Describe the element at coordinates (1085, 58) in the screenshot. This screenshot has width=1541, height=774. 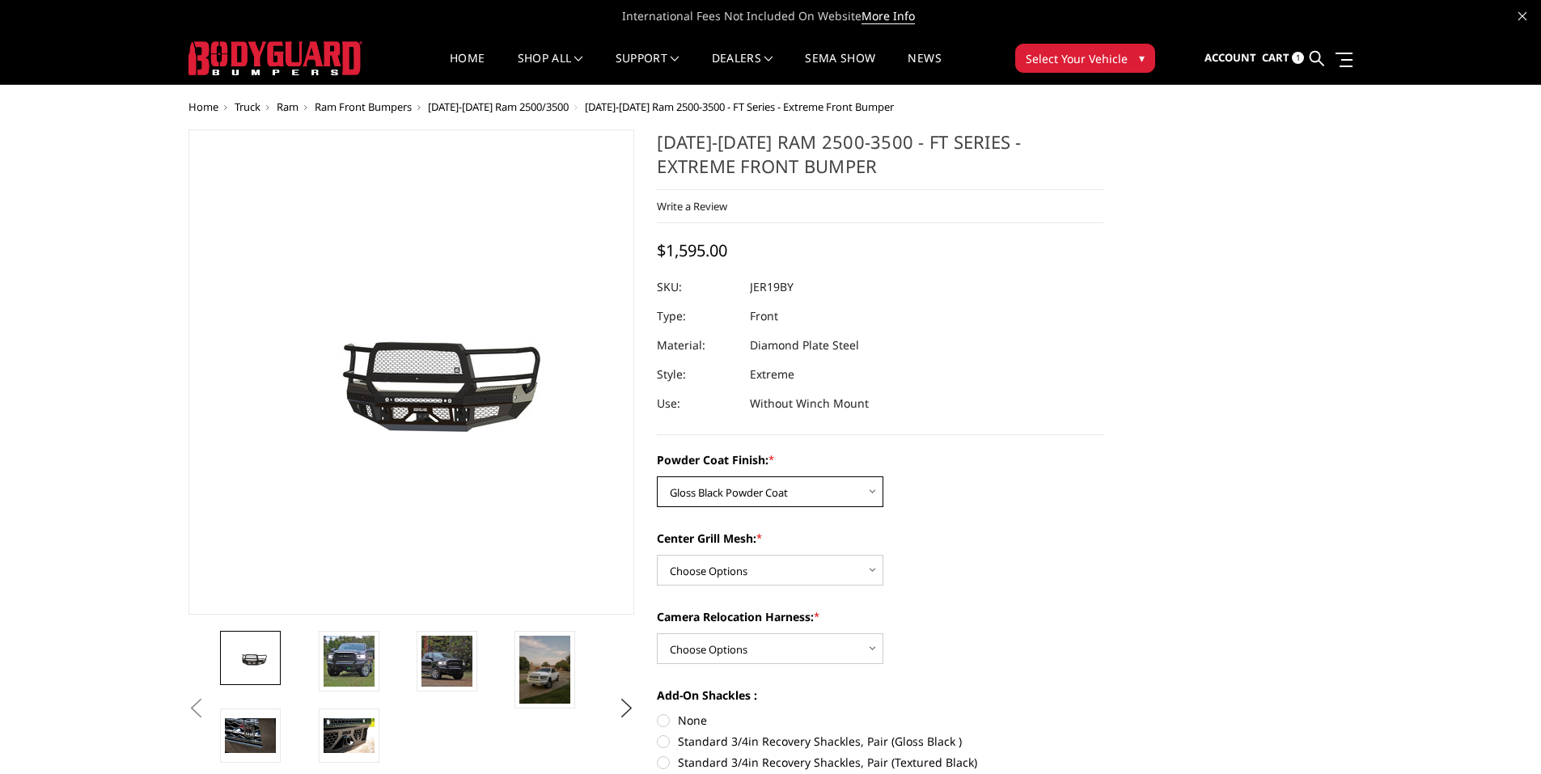
I see `button: Select Your Vehicle` at that location.